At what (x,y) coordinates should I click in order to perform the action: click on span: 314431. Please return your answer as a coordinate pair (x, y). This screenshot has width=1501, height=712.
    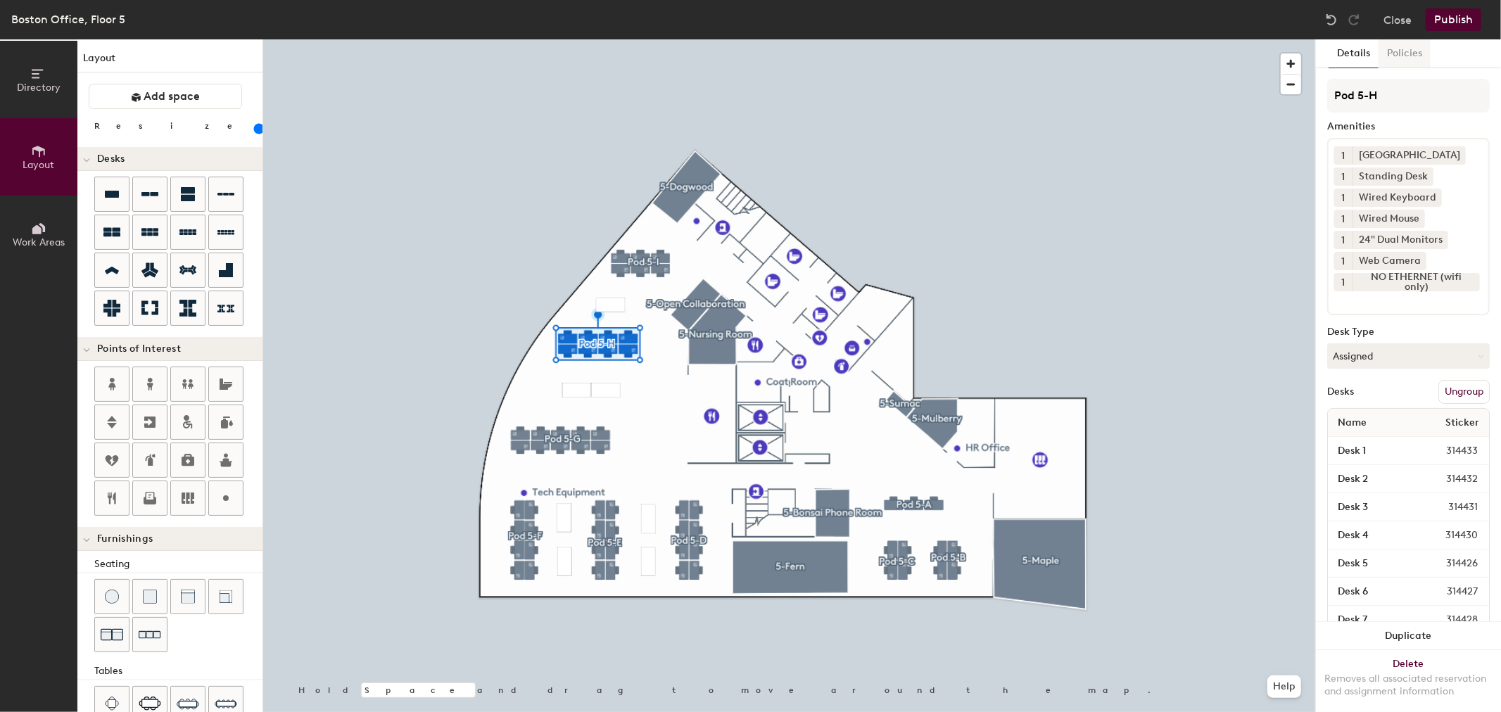
    Looking at the image, I should click on (1450, 507).